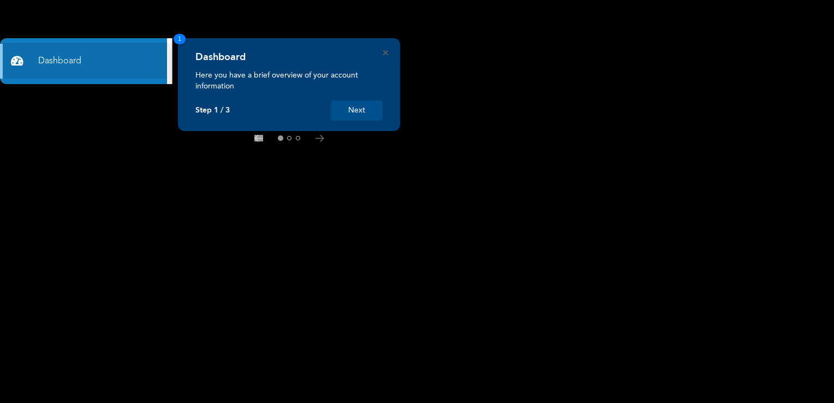  Describe the element at coordinates (385, 52) in the screenshot. I see `button: Close` at that location.